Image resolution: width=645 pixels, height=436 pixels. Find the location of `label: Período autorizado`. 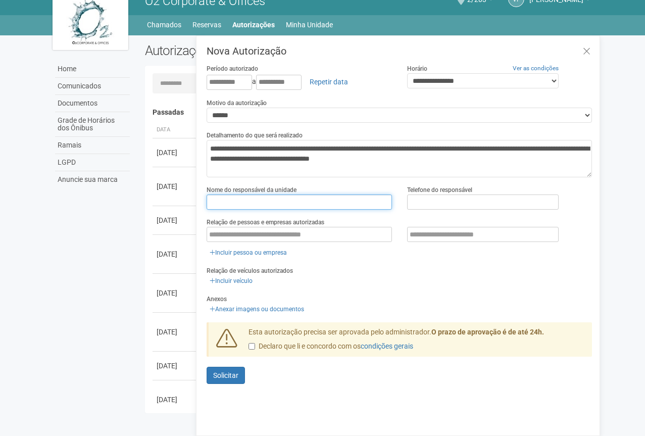

label: Período autorizado is located at coordinates (232, 69).